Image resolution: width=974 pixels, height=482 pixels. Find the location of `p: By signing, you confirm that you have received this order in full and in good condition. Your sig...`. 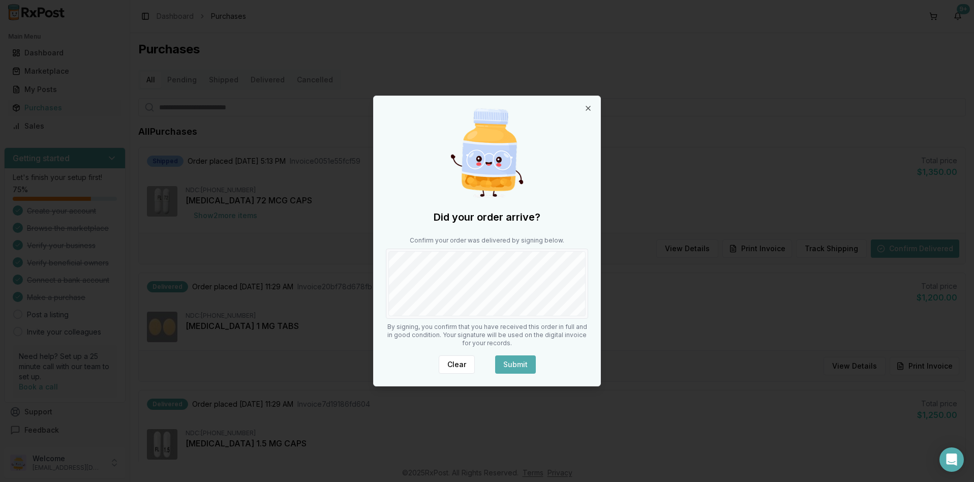

p: By signing, you confirm that you have received this order in full and in good condition. Your sig... is located at coordinates (487, 335).